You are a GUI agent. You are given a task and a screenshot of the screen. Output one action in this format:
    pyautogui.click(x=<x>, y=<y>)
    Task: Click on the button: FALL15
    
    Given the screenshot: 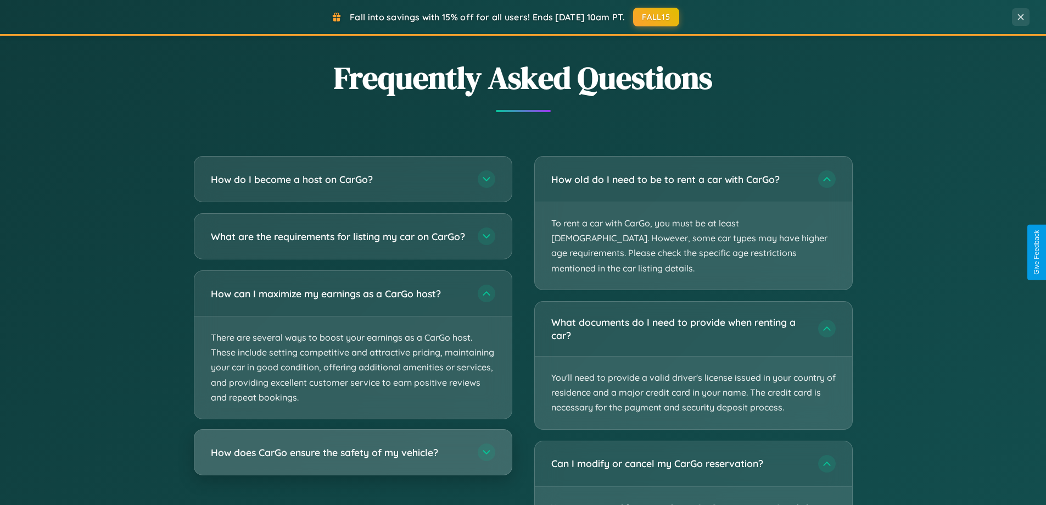 What is the action you would take?
    pyautogui.click(x=656, y=17)
    